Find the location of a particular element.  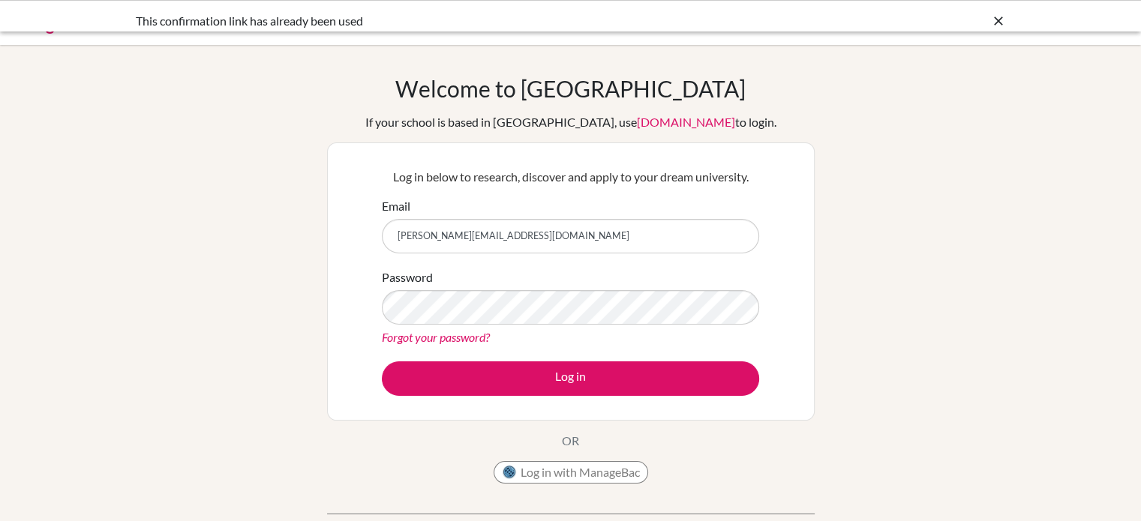

p: OR is located at coordinates (570, 441).